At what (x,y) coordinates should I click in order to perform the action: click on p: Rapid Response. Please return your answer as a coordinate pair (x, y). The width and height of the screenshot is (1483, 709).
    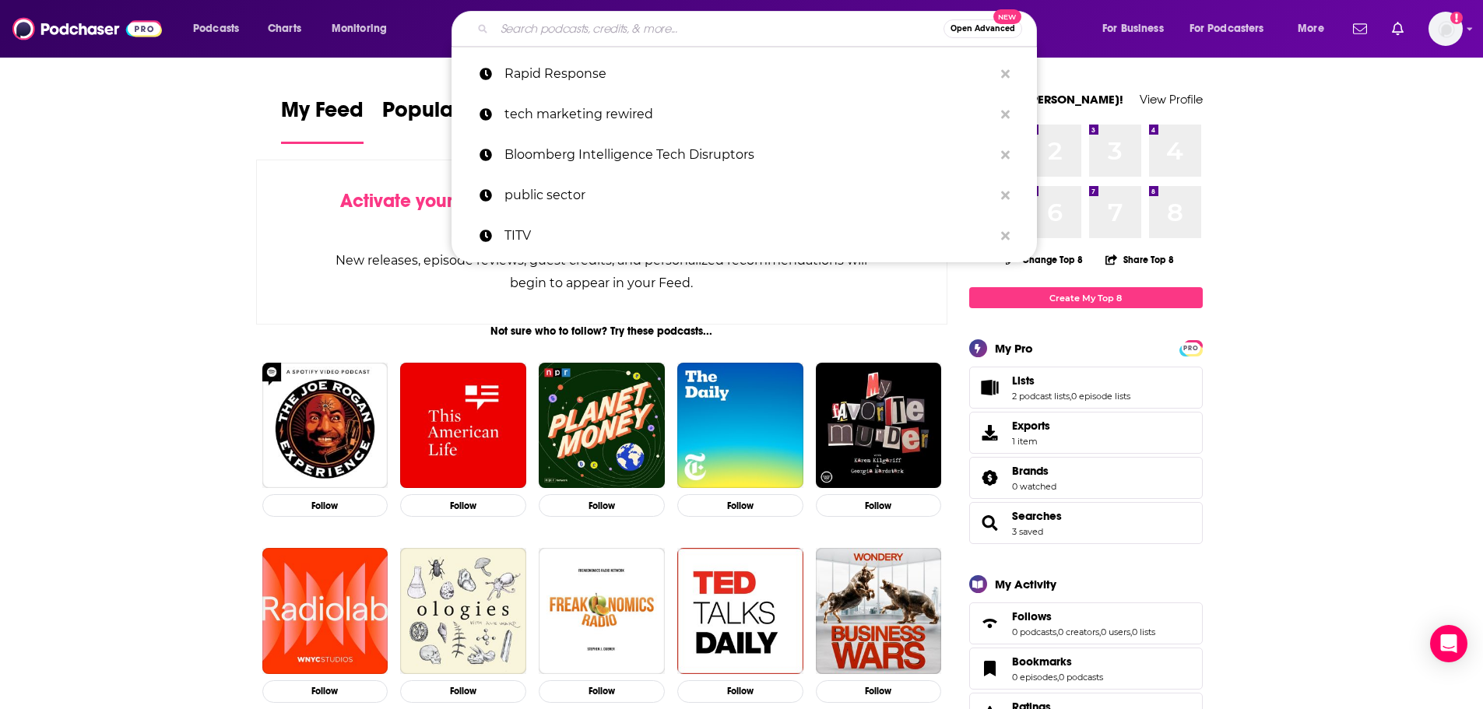
    Looking at the image, I should click on (749, 74).